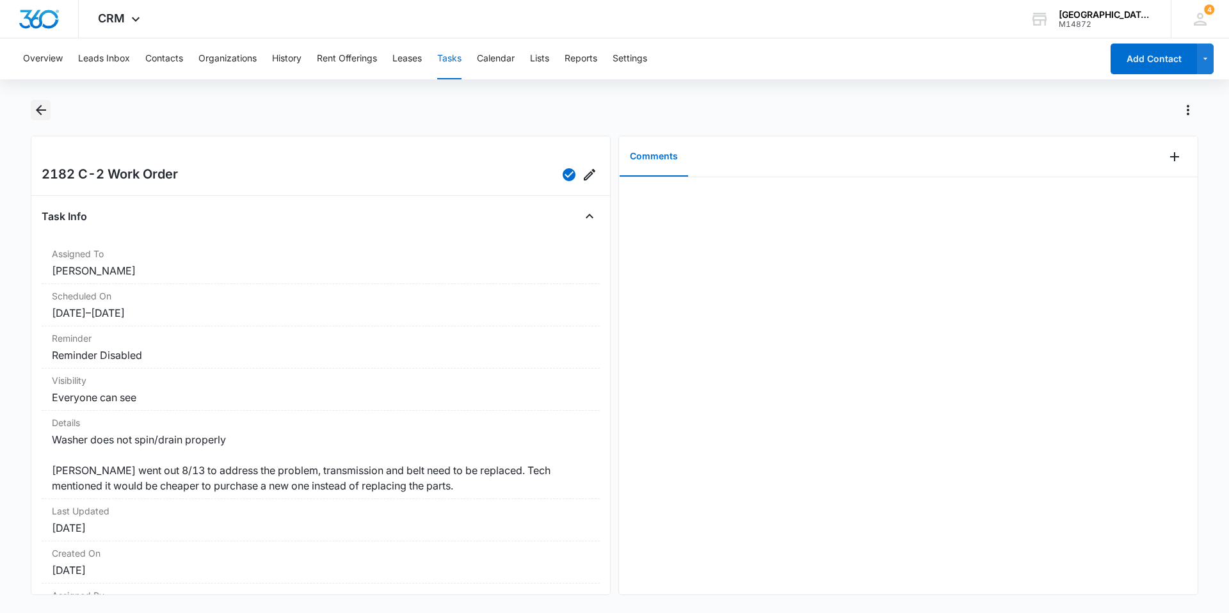  Describe the element at coordinates (40, 110) in the screenshot. I see `button: Back` at that location.